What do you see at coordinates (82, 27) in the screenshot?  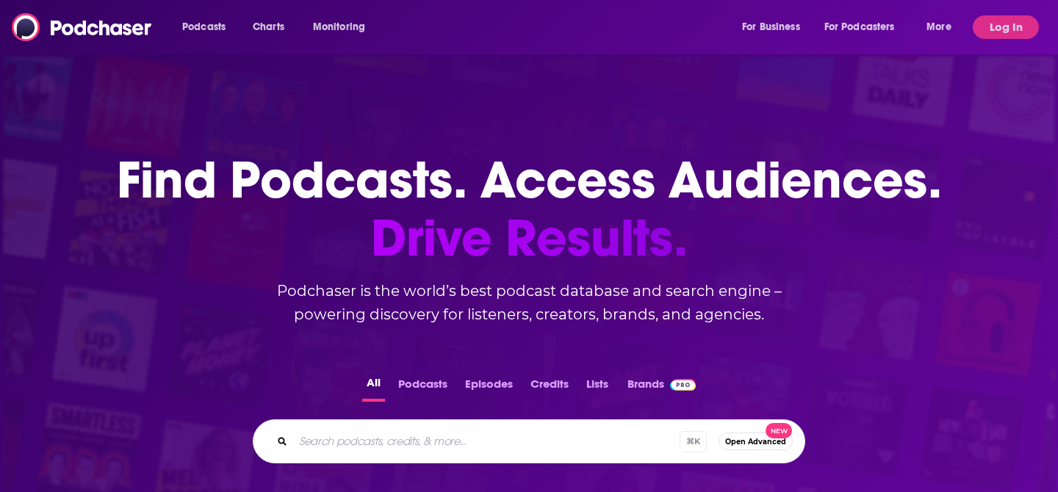 I see `a: Podchaser - Follow, Share and Rate Podcasts` at bounding box center [82, 27].